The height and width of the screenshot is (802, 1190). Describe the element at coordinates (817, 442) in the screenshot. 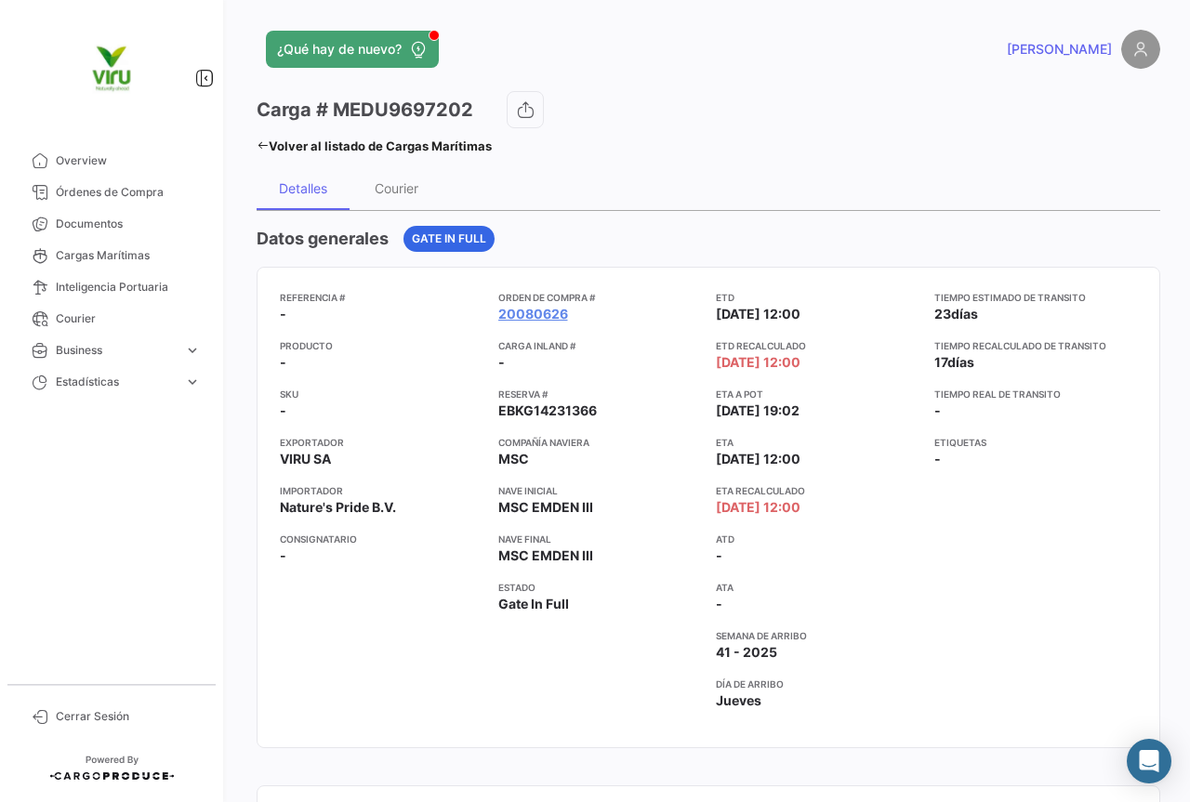

I see `app-card-info-title: ETA` at that location.